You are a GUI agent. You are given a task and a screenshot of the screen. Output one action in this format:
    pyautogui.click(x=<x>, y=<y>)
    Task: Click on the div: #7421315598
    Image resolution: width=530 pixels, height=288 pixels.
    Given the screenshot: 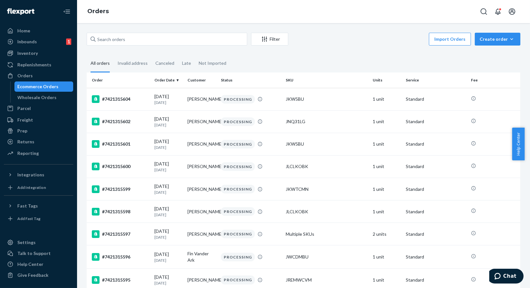 What is the action you would take?
    pyautogui.click(x=120, y=212)
    